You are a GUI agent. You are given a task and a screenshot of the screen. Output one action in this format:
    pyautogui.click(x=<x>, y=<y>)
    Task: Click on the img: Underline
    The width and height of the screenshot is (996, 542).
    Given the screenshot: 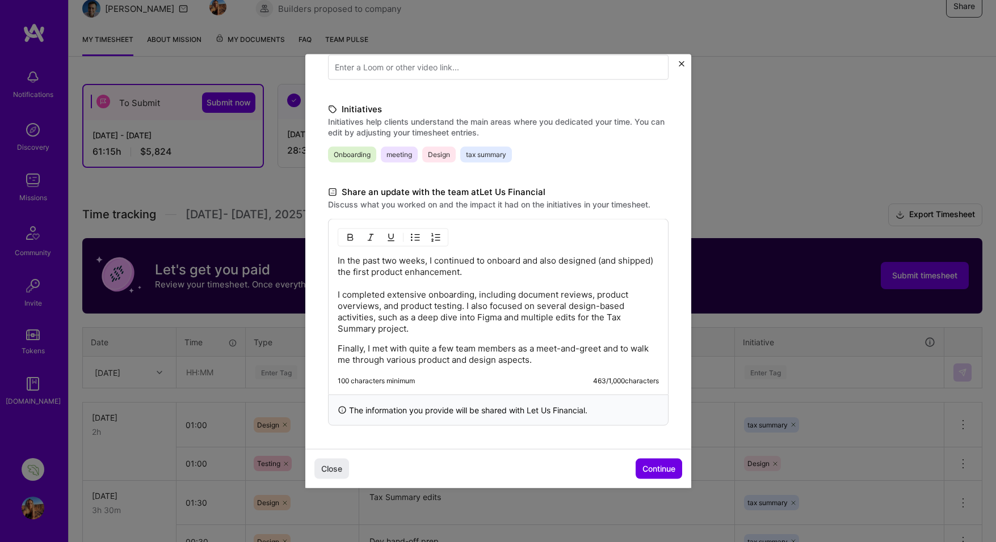 What is the action you would take?
    pyautogui.click(x=391, y=238)
    